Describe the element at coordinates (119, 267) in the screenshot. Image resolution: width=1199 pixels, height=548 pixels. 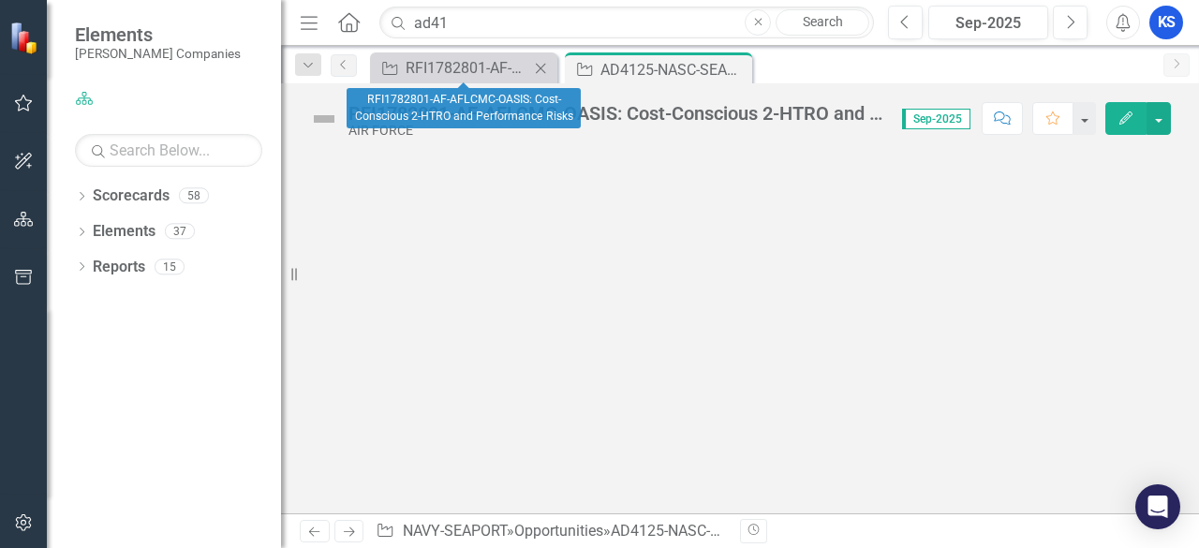
I see `a: Reports` at that location.